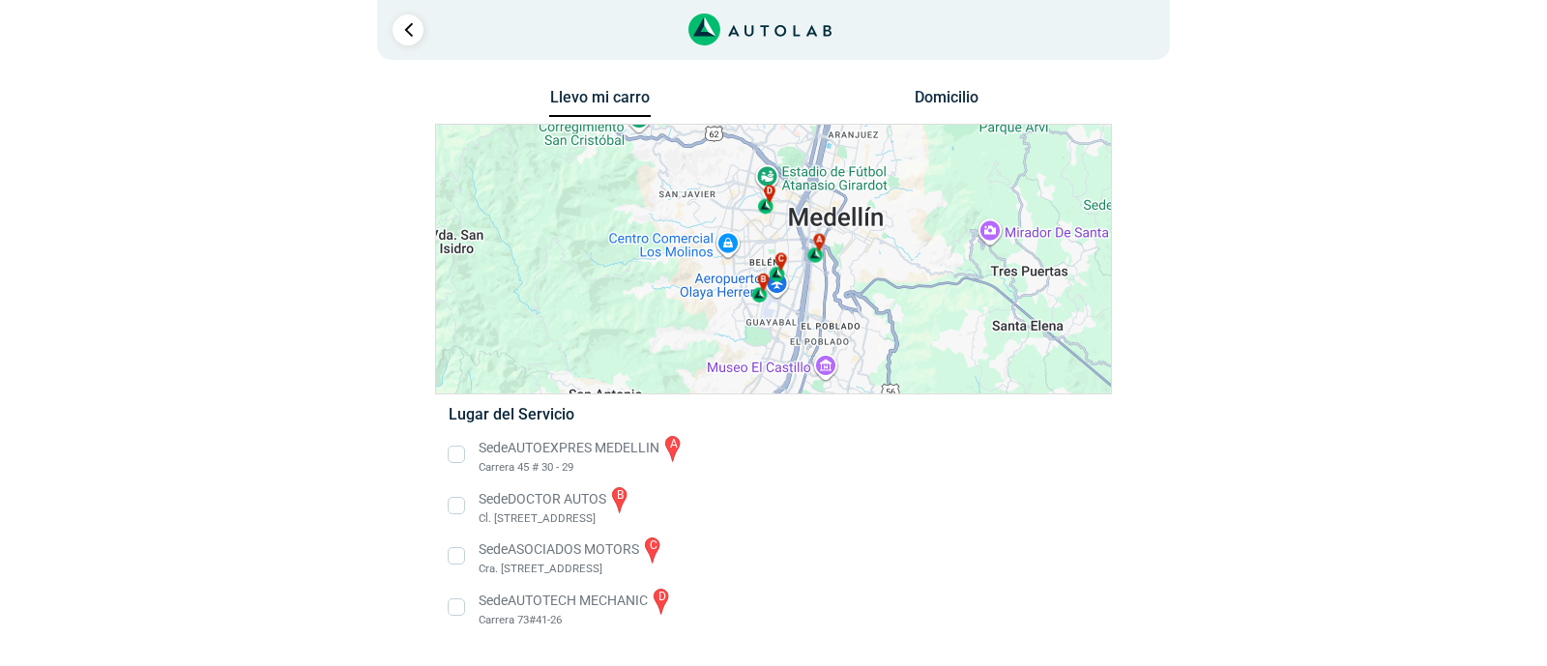 The height and width of the screenshot is (666, 1547). I want to click on h5: Lugar del Servicio, so click(773, 414).